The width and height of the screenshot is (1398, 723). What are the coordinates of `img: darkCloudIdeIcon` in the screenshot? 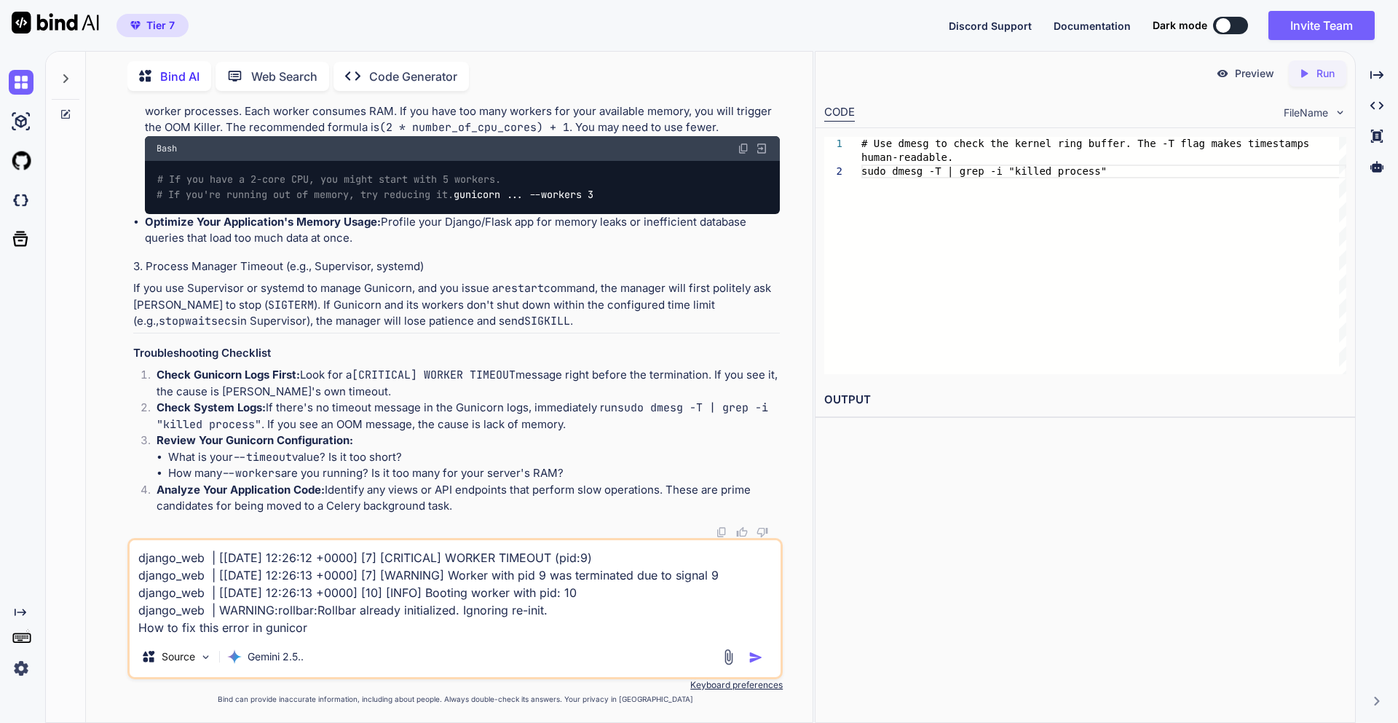 It's located at (21, 200).